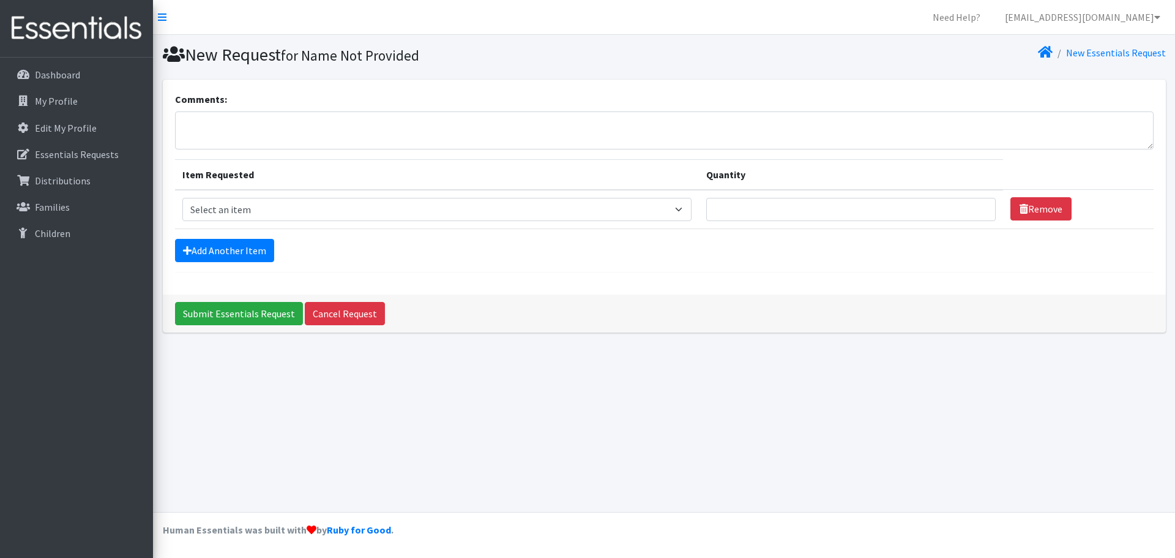 The width and height of the screenshot is (1175, 558). I want to click on a: Distributions, so click(77, 181).